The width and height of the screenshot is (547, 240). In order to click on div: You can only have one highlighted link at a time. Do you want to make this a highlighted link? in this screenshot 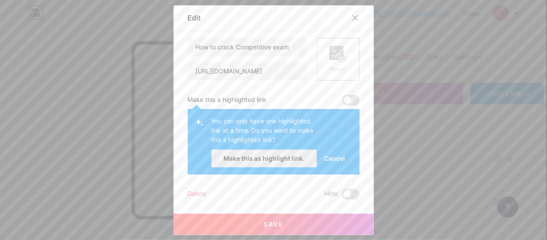, I will do `click(264, 133)`.